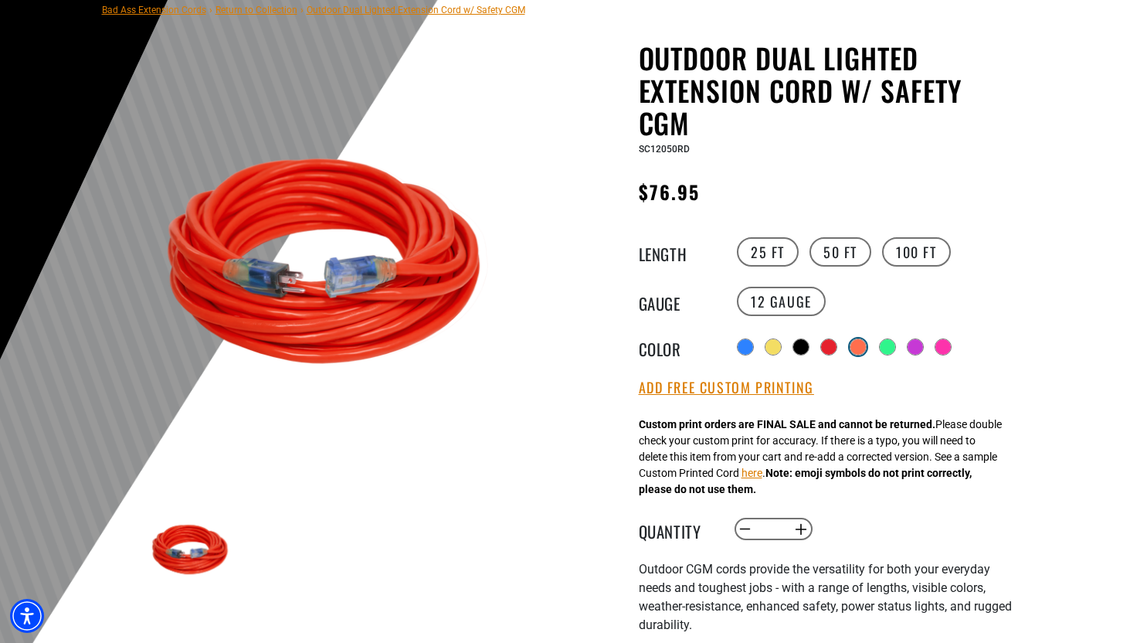 This screenshot has height=643, width=1130. Describe the element at coordinates (781, 301) in the screenshot. I see `label: 12 Gauge` at that location.